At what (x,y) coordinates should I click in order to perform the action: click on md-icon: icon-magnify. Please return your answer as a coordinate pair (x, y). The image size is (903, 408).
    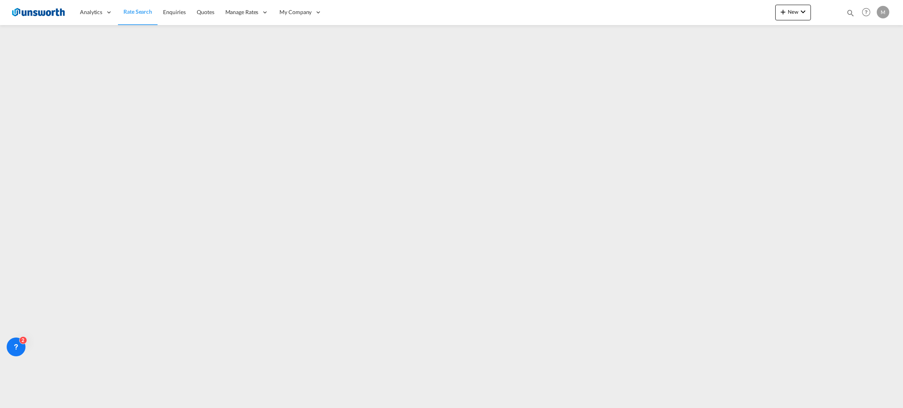
    Looking at the image, I should click on (850, 13).